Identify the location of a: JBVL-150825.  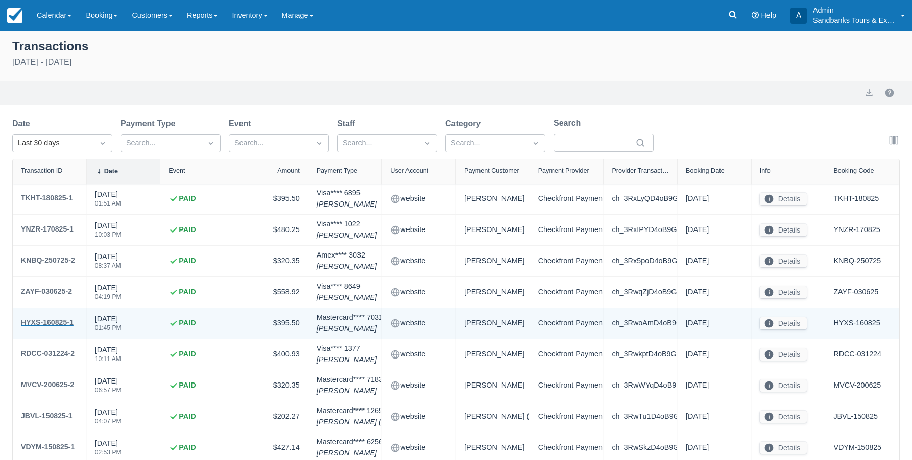
(855, 417).